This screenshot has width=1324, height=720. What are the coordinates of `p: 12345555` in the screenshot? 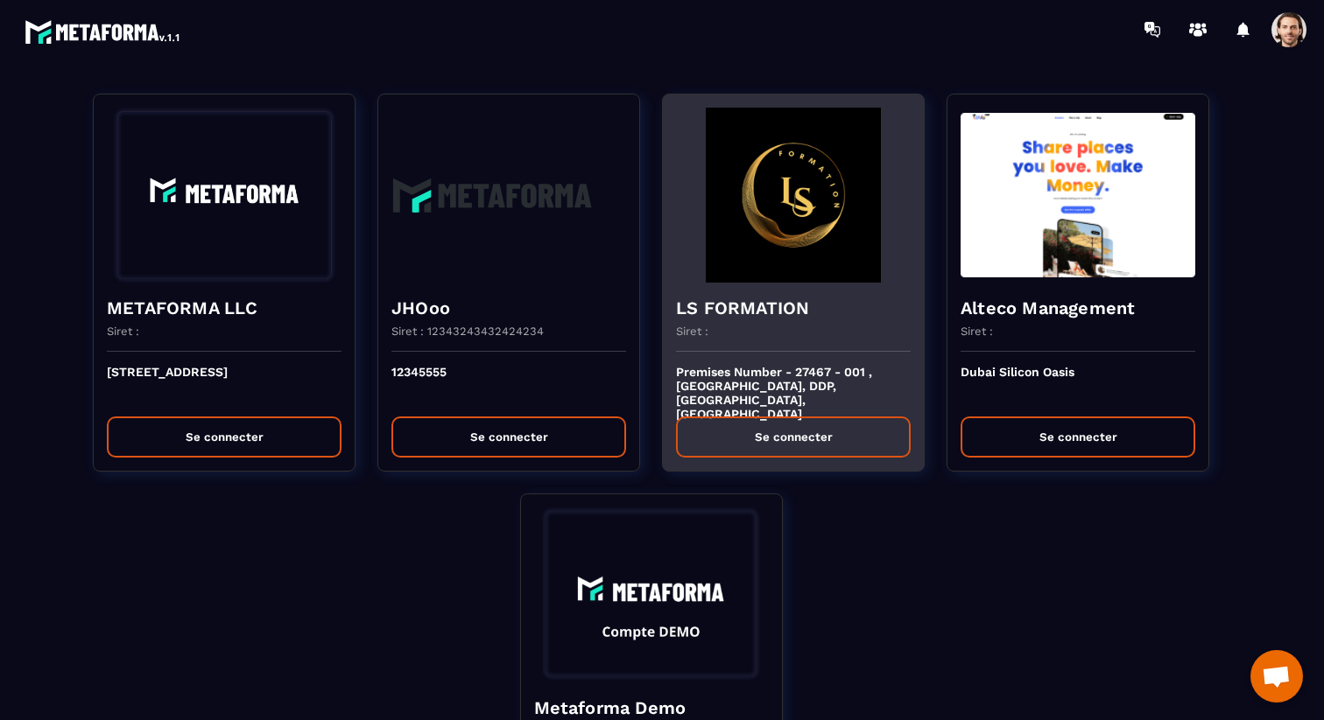 It's located at (509, 384).